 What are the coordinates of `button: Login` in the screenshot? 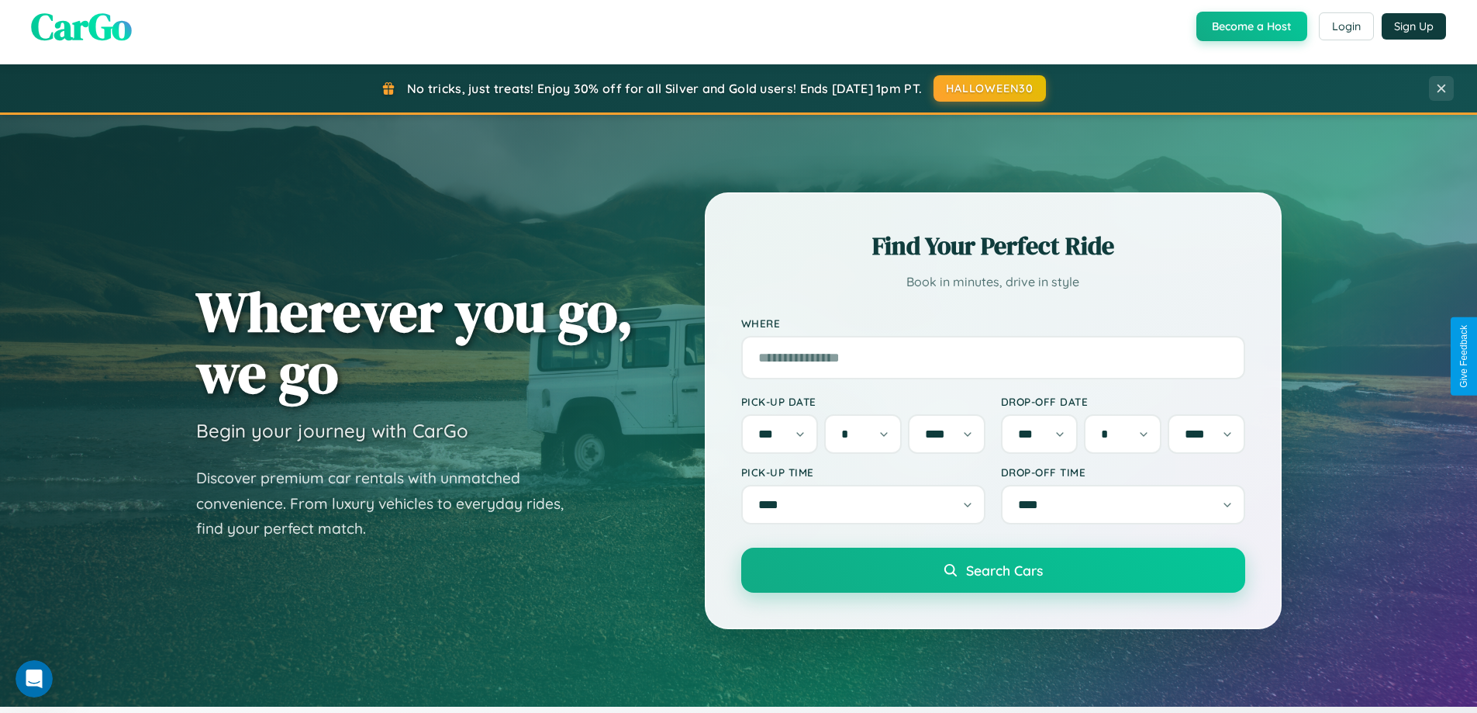 It's located at (1346, 26).